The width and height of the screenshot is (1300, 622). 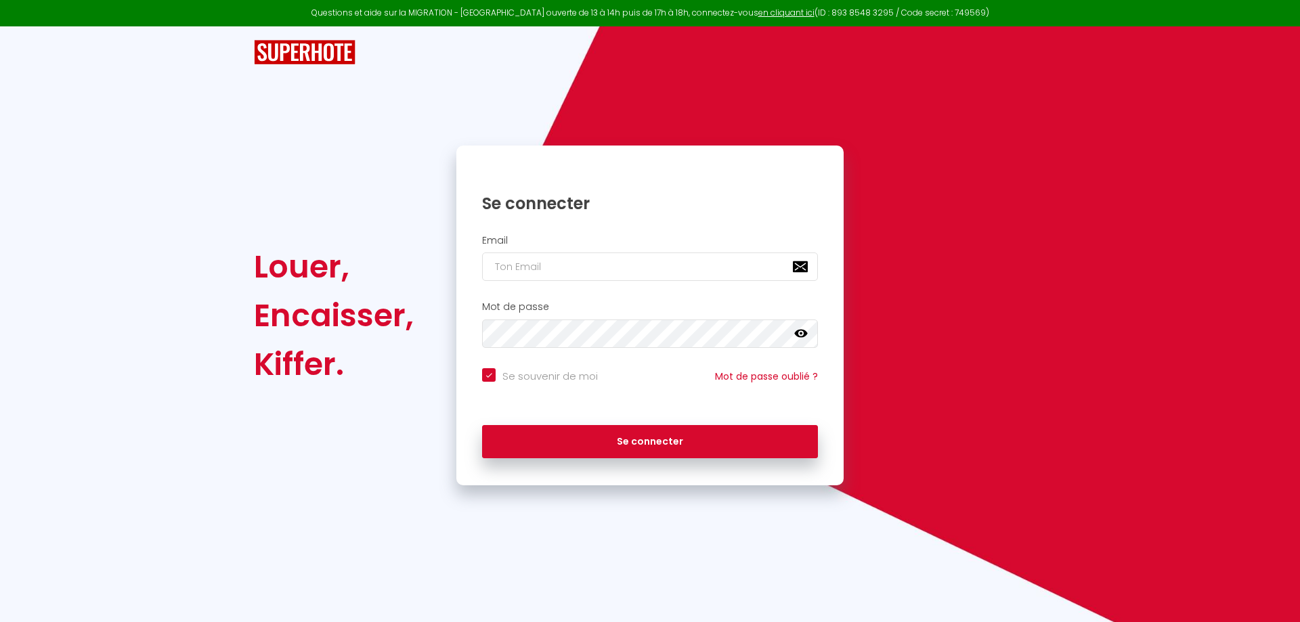 What do you see at coordinates (334, 267) in the screenshot?
I see `div: Louer,` at bounding box center [334, 267].